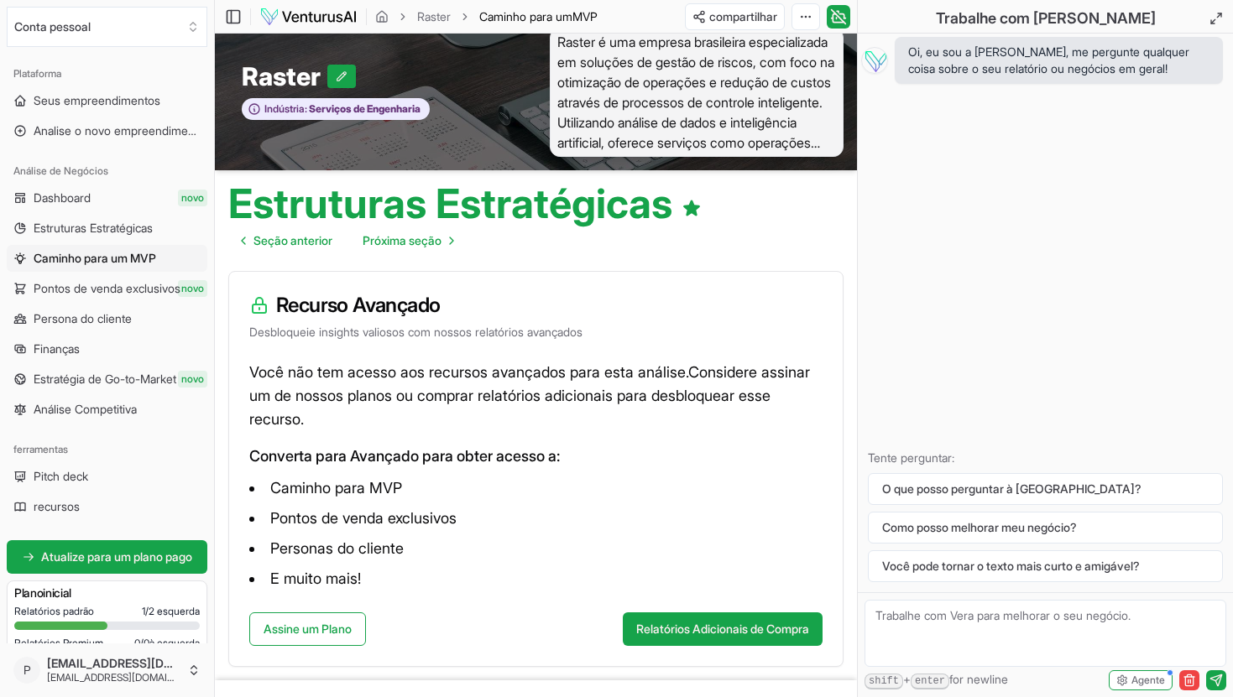  Describe the element at coordinates (62, 198) in the screenshot. I see `span: Dashboard` at that location.